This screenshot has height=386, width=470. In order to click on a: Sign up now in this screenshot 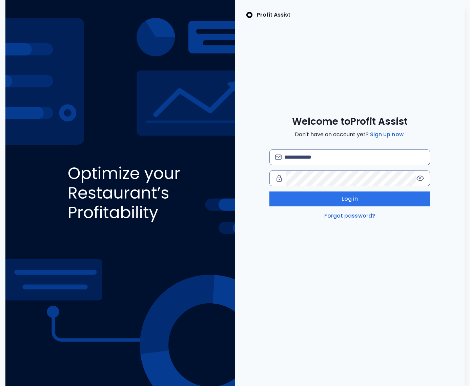, I will do `click(387, 135)`.